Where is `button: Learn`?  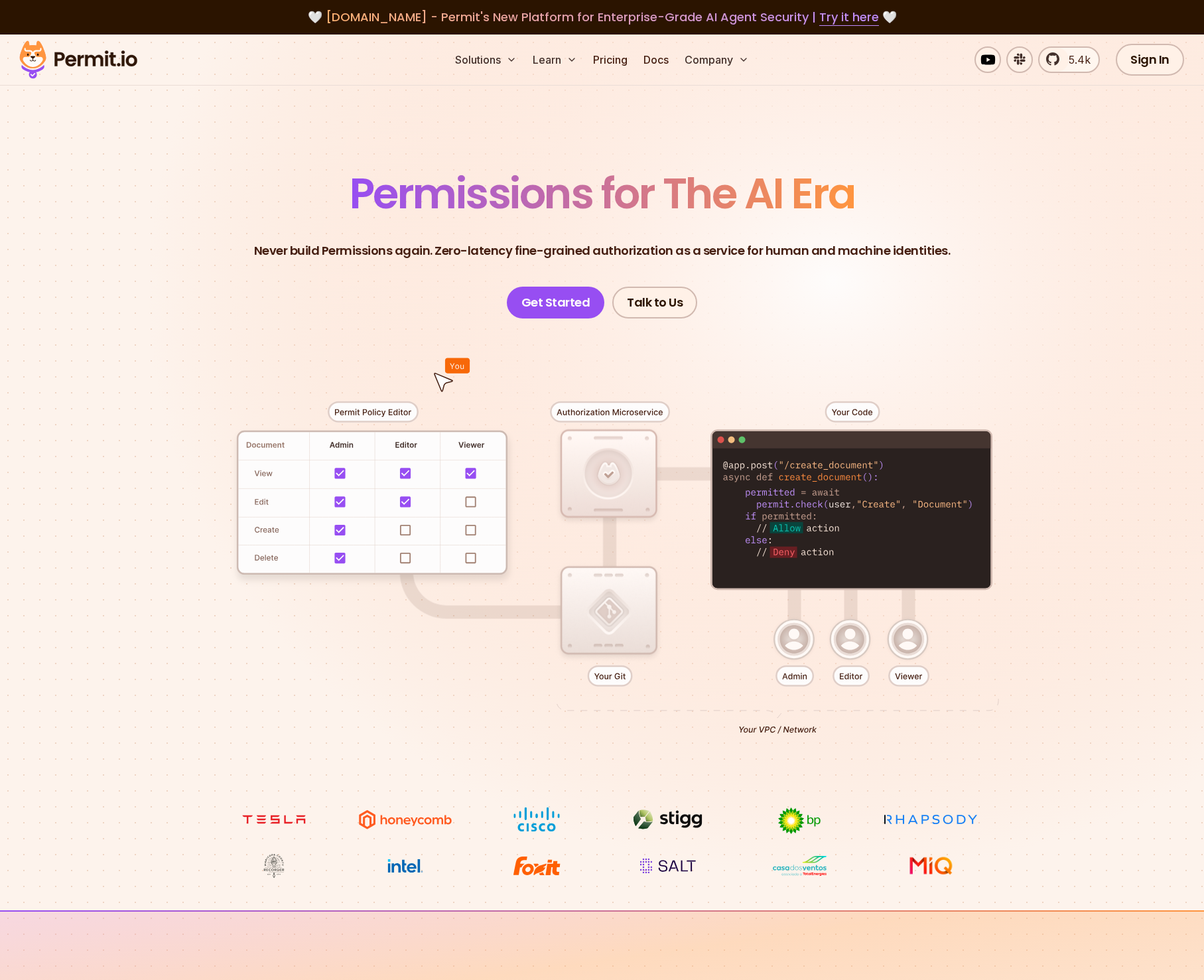
button: Learn is located at coordinates (555, 60).